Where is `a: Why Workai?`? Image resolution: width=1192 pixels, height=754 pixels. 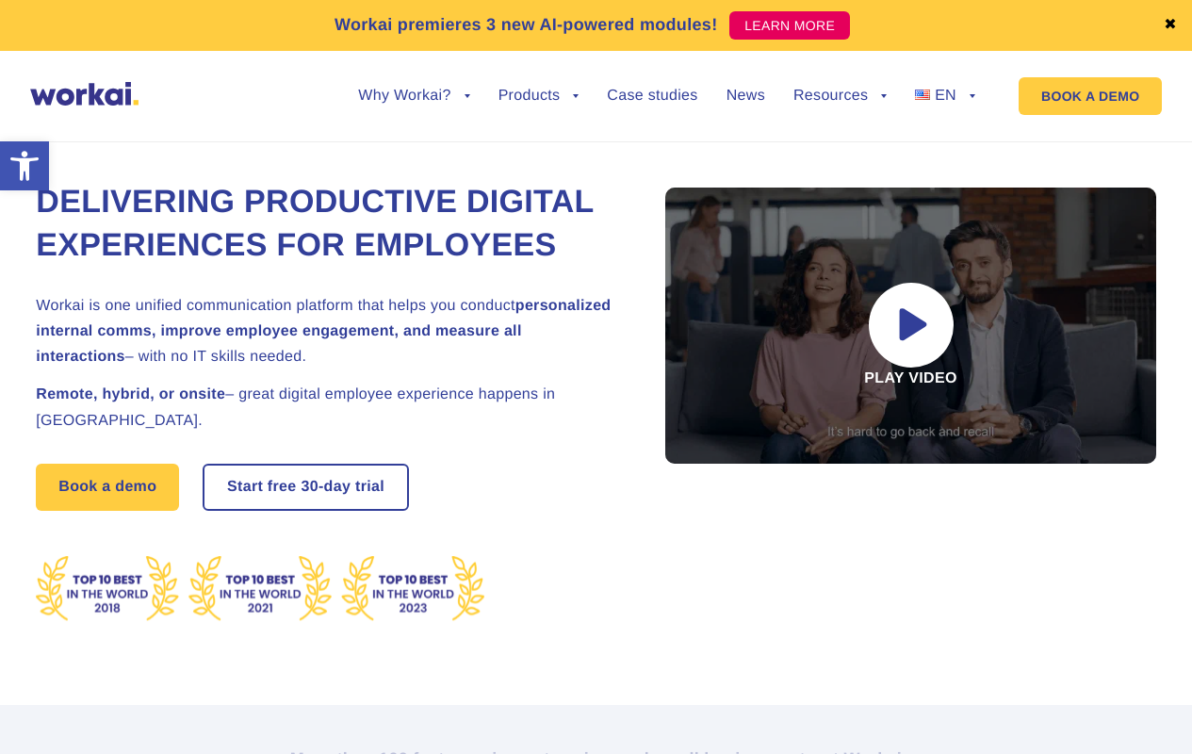 a: Why Workai? is located at coordinates (414, 96).